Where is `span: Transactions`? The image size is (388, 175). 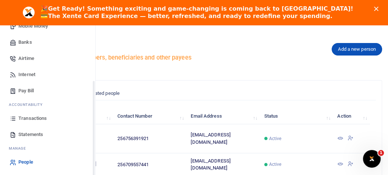
span: Transactions is located at coordinates (32, 119).